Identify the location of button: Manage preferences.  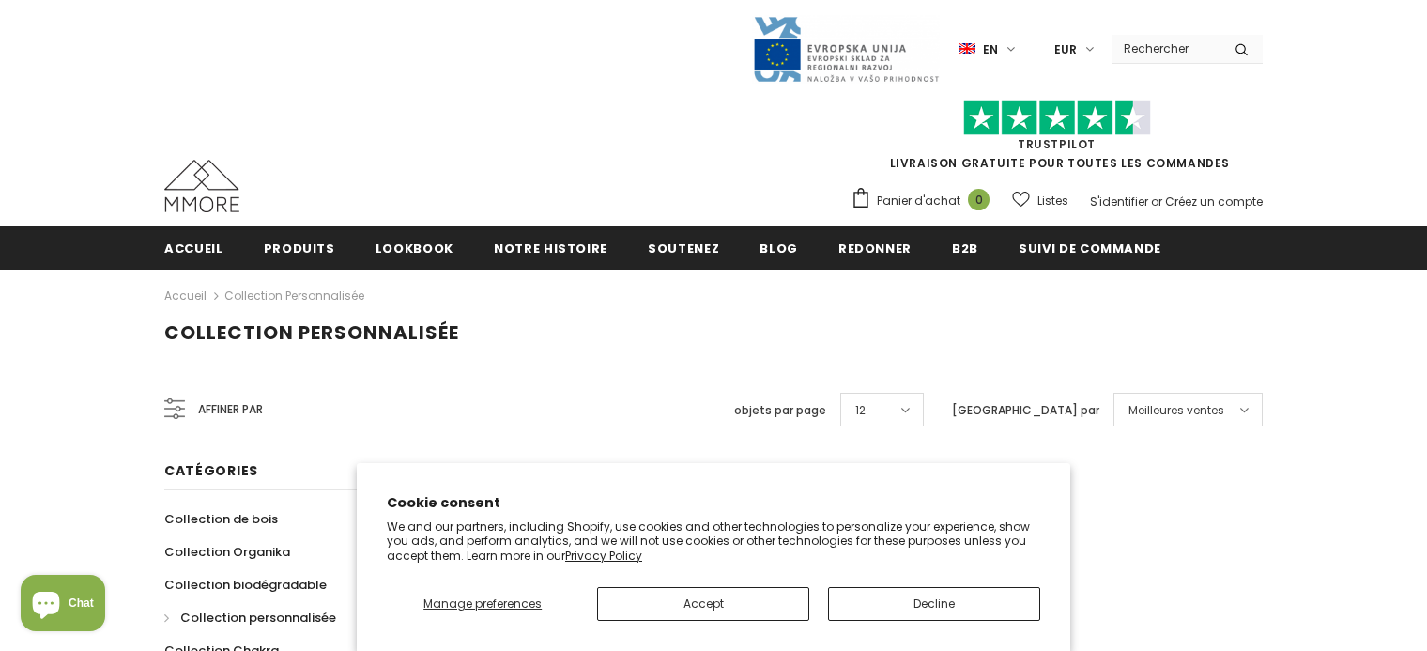
(483, 604).